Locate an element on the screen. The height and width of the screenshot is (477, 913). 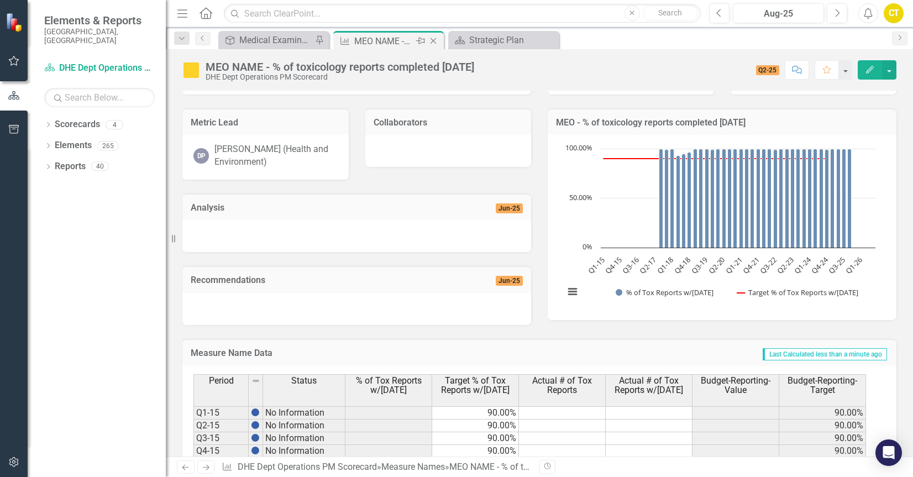
span: Last Calculated less than a minute ago is located at coordinates (824, 354).